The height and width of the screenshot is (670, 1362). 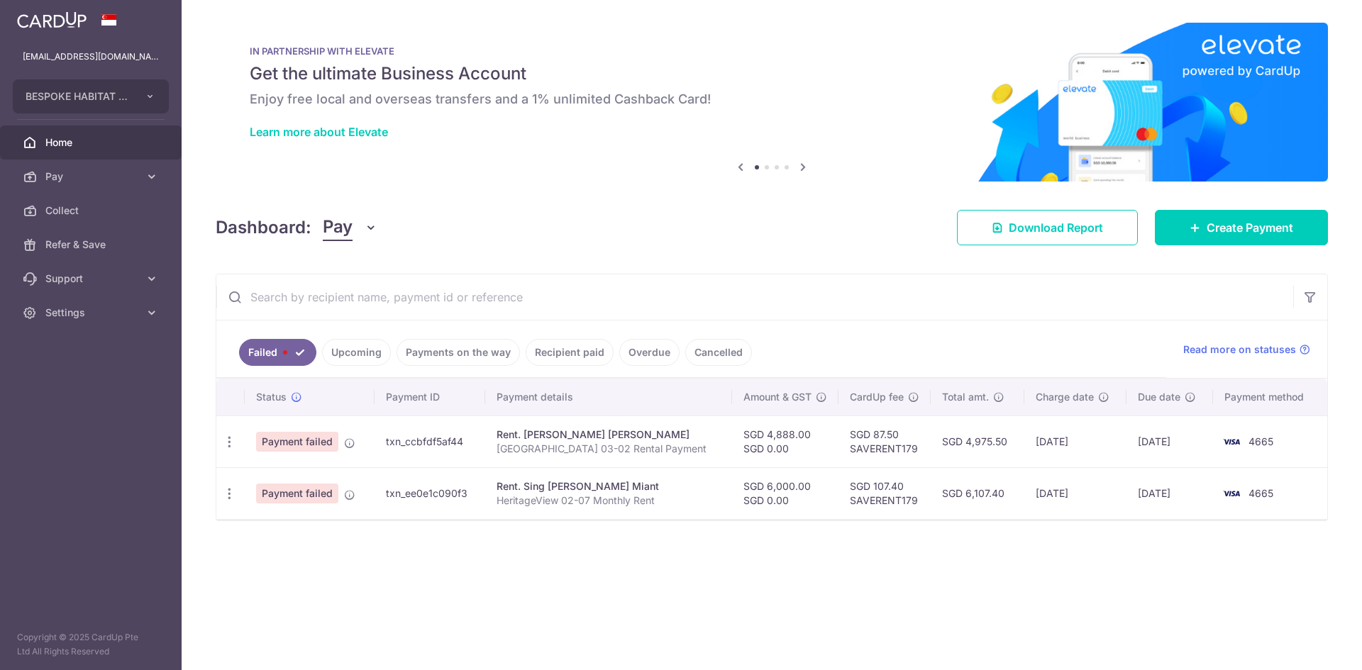 What do you see at coordinates (978, 493) in the screenshot?
I see `td: SGD 6,107.40` at bounding box center [978, 493].